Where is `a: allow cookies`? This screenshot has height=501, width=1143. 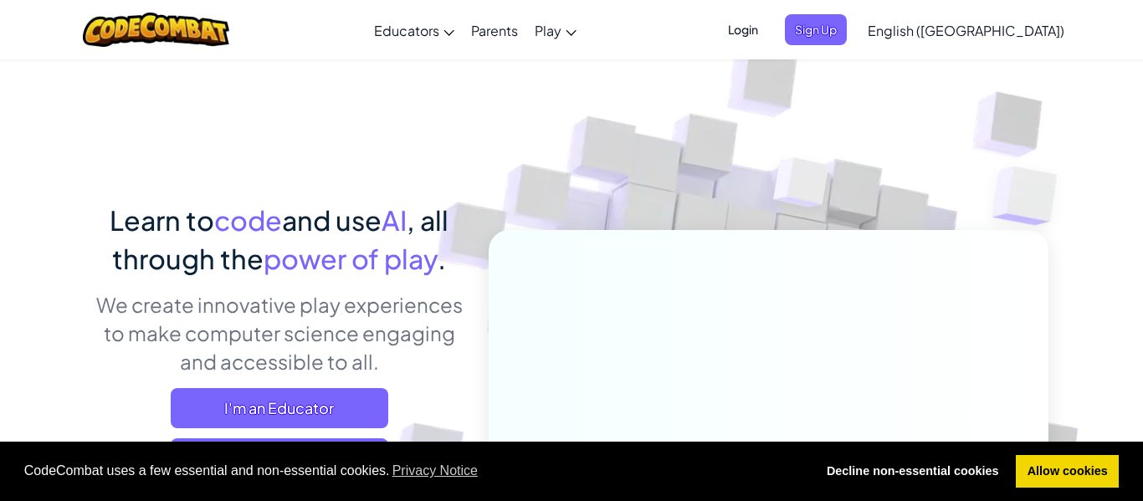 a: allow cookies is located at coordinates (1067, 472).